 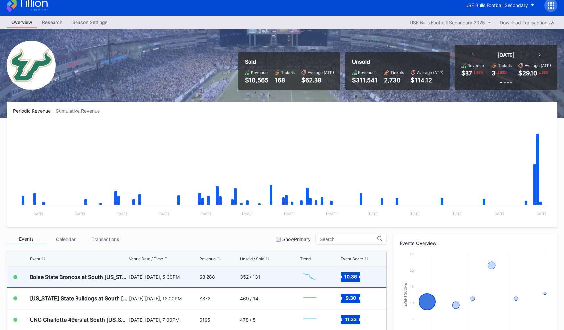 What do you see at coordinates (494, 73) in the screenshot?
I see `div: 3` at bounding box center [494, 73].